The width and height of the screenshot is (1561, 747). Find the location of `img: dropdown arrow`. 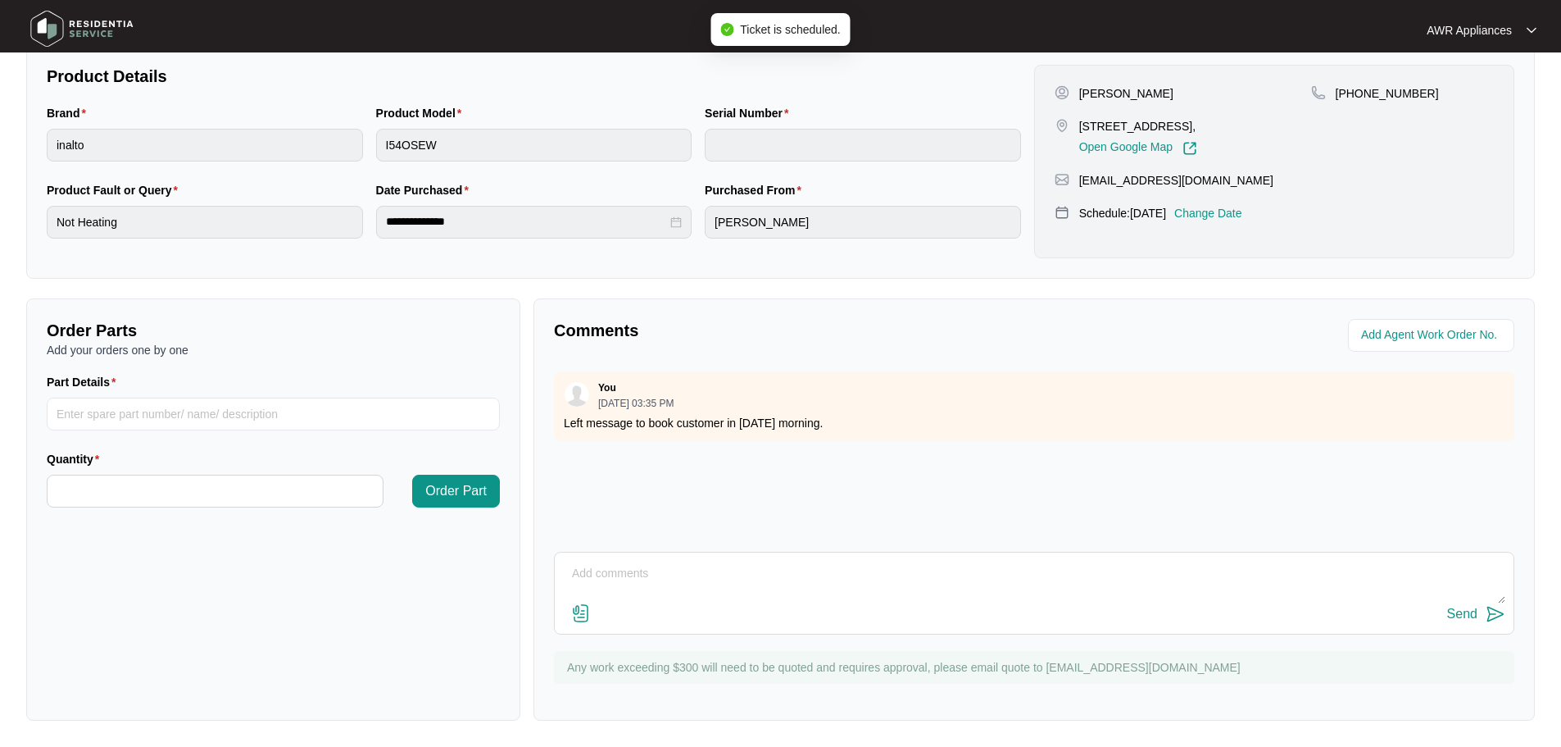

img: dropdown arrow is located at coordinates (1532, 30).